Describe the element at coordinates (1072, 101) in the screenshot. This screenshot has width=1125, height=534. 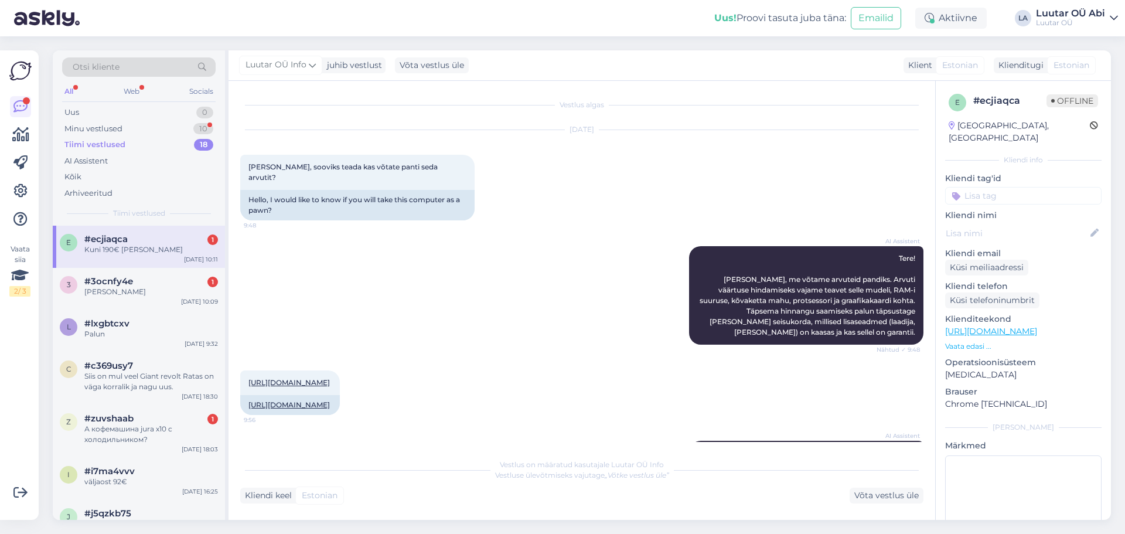
I see `span: Offline` at that location.